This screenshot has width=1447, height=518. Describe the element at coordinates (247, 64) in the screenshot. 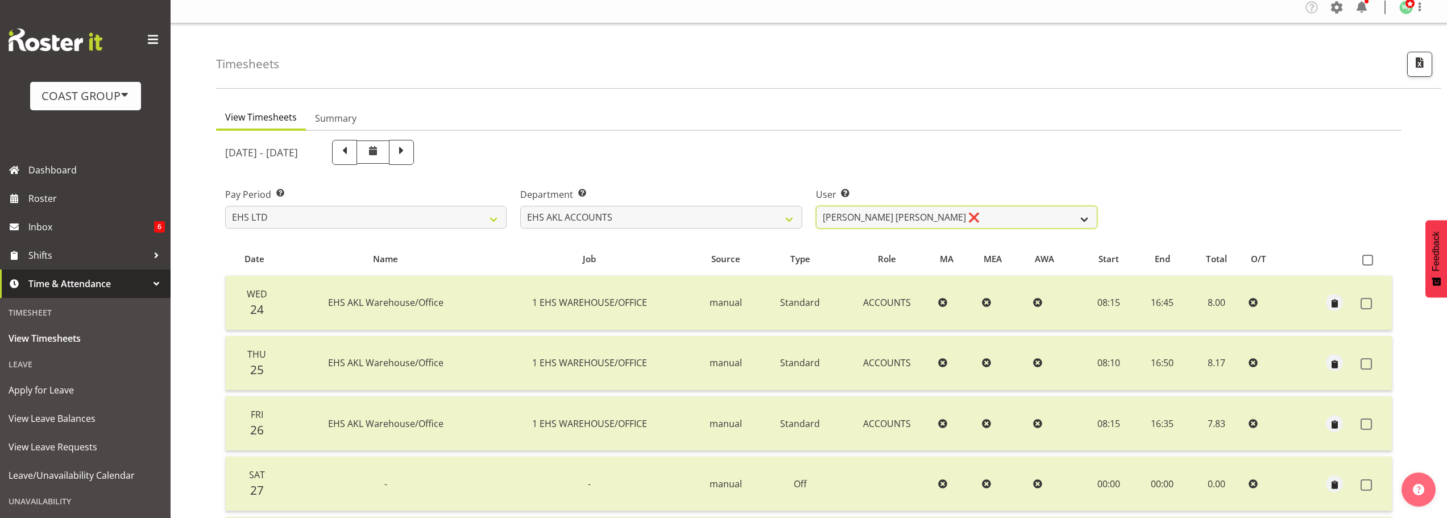

I see `h4: Timesheets` at that location.